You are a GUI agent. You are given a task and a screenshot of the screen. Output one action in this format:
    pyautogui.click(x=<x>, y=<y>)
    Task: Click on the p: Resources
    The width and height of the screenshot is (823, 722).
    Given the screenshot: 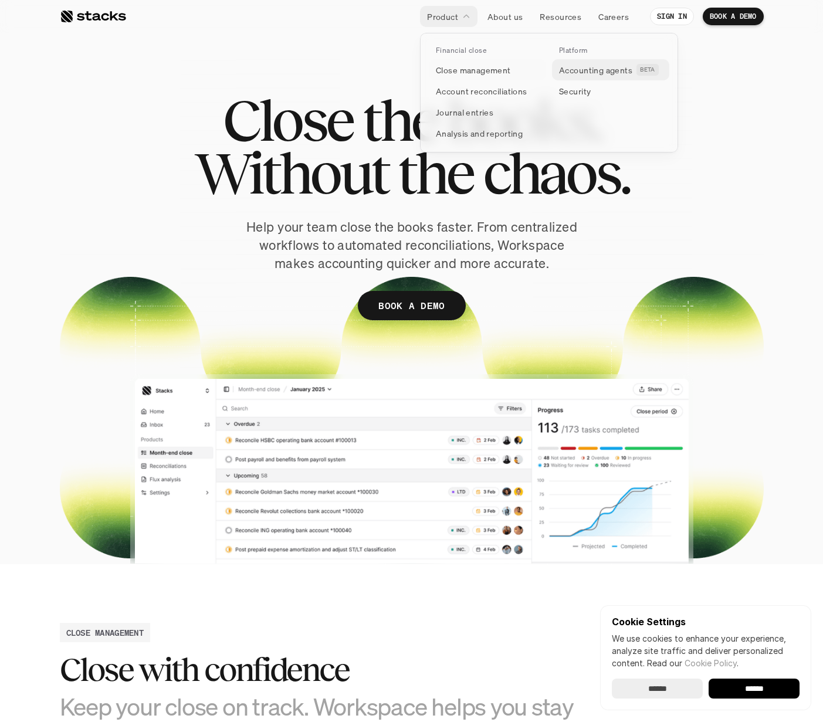 What is the action you would take?
    pyautogui.click(x=560, y=16)
    